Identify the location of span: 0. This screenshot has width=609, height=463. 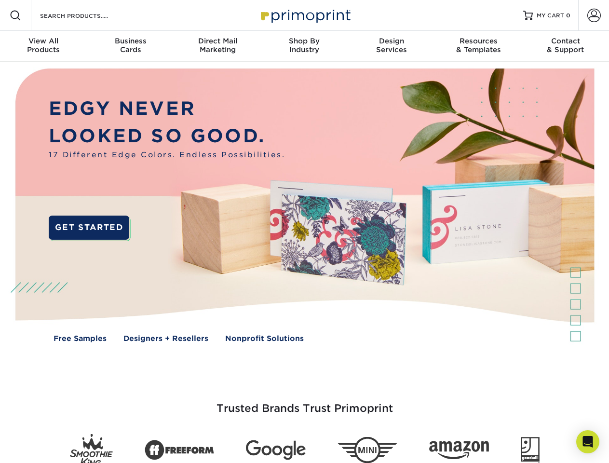
(568, 15).